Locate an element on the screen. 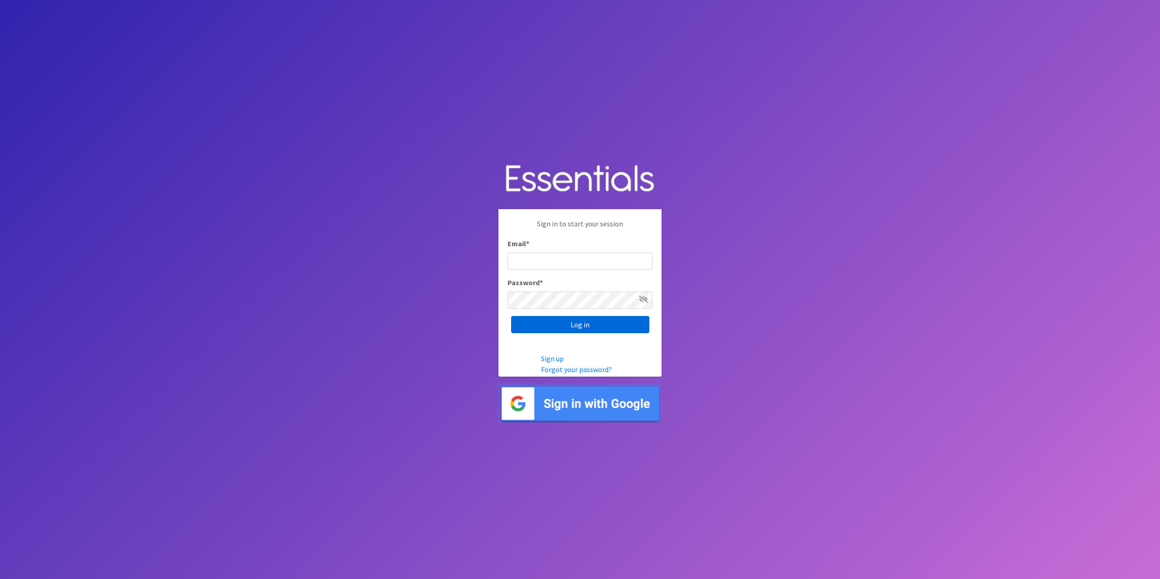 This screenshot has height=579, width=1160. p: Sign in to start your session is located at coordinates (580, 228).